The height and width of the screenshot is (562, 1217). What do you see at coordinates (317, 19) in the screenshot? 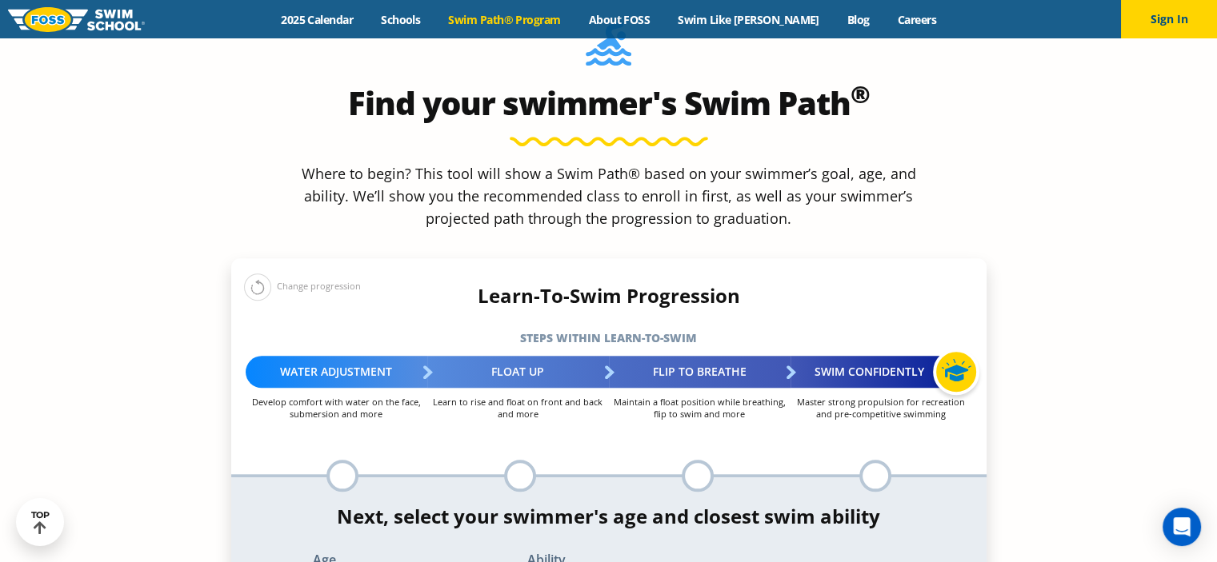
I see `a: 2025 Calendar` at bounding box center [317, 19].